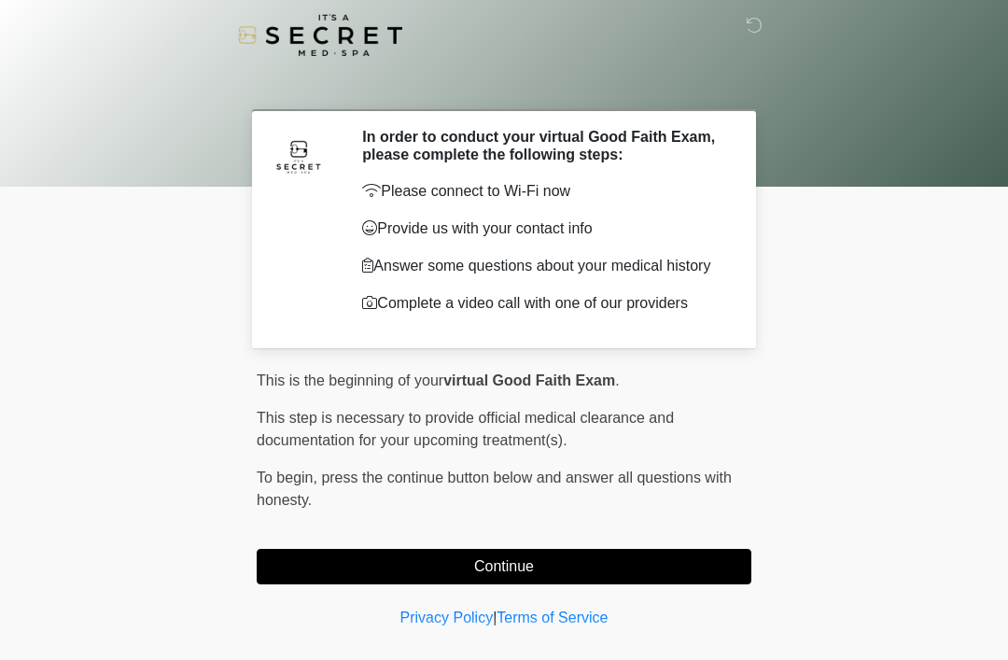 The height and width of the screenshot is (660, 1008). I want to click on span: This step is necessary to provide official medical clearance and documentation for your upcoming ..., so click(465, 428).